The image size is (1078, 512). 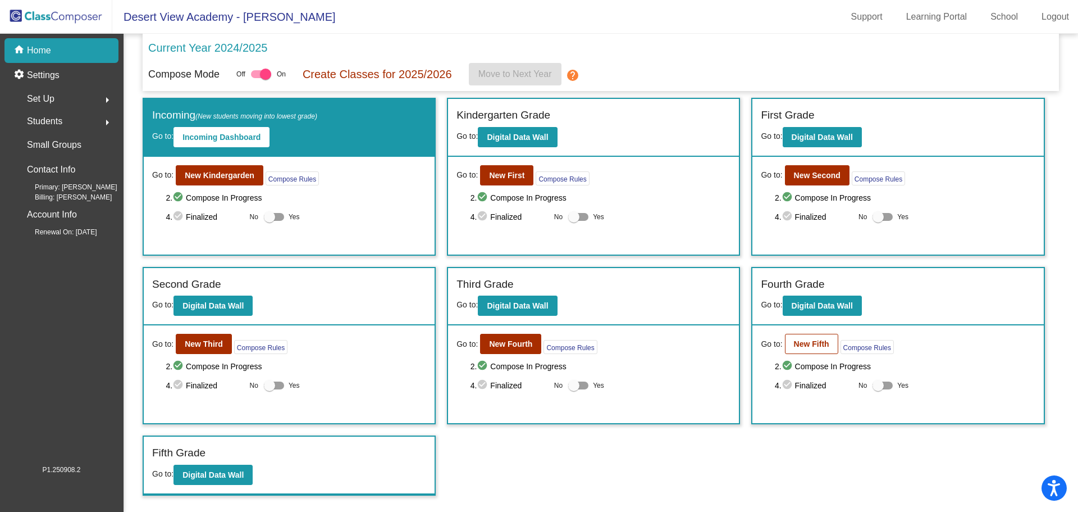 What do you see at coordinates (377, 74) in the screenshot?
I see `p: Create Classes for 2025/2026` at bounding box center [377, 74].